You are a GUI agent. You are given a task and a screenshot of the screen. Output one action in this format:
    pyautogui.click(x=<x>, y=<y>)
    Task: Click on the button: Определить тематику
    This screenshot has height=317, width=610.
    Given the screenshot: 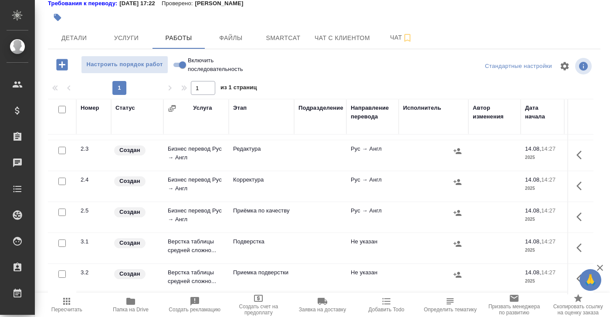 What is the action you would take?
    pyautogui.click(x=450, y=305)
    